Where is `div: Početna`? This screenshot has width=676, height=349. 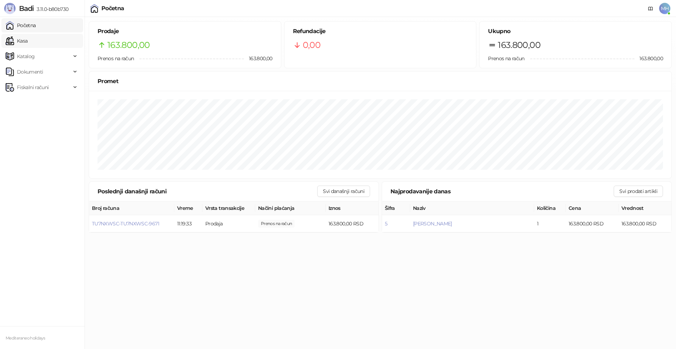
div: Početna is located at coordinates (113, 8).